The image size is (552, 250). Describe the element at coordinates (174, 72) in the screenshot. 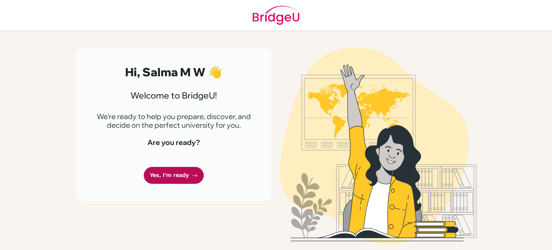

I see `h2: Hi, Salma M W 👋` at that location.